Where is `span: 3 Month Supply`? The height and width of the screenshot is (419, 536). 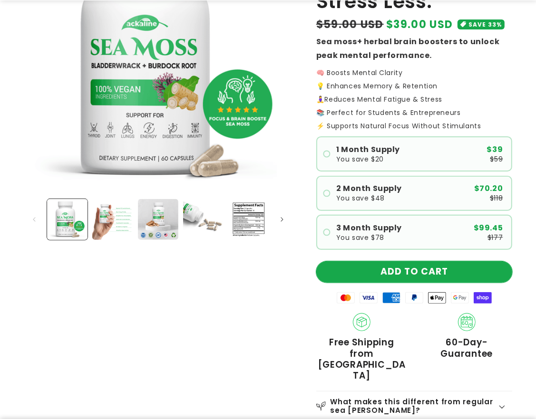
span: 3 Month Supply is located at coordinates (369, 228).